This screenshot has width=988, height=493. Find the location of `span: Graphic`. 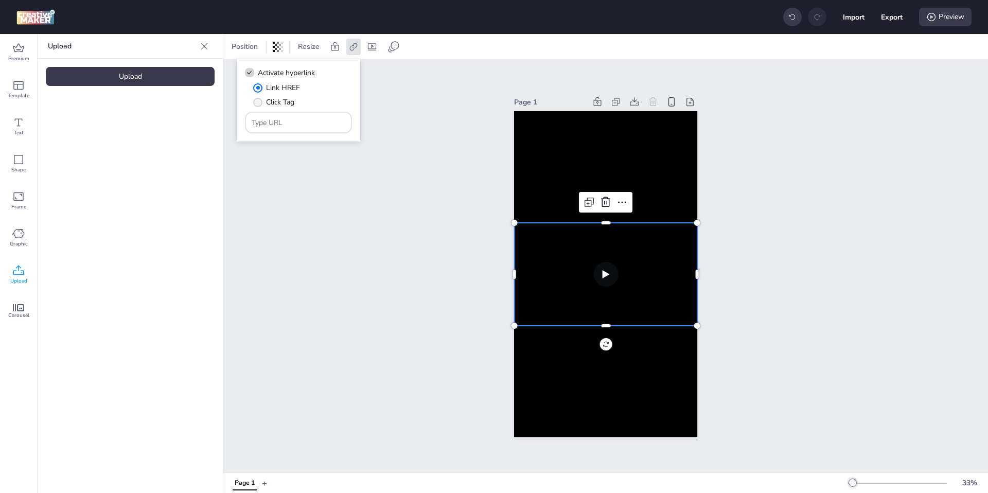

span: Graphic is located at coordinates (19, 244).